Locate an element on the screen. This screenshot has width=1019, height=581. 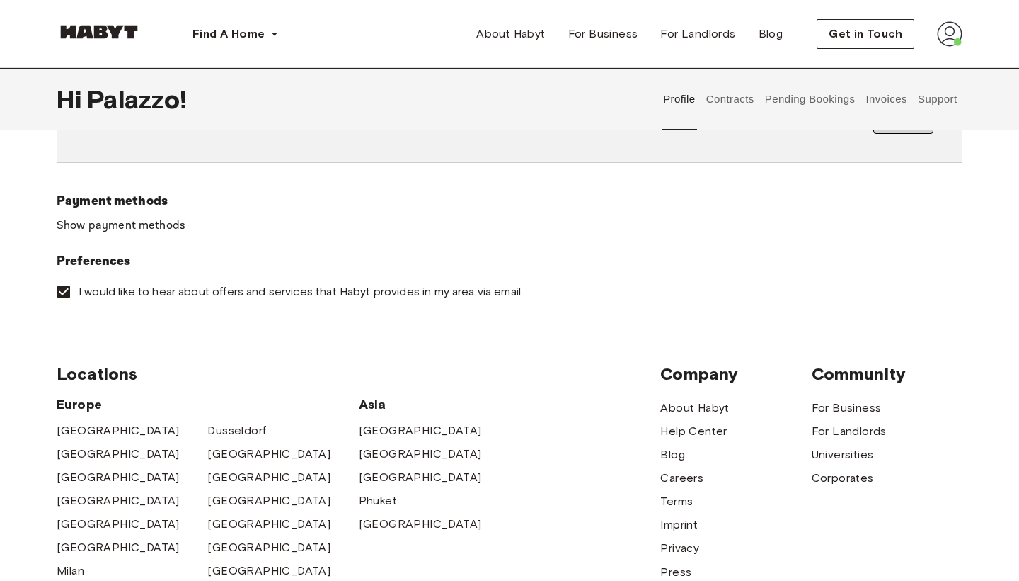
button: Contracts is located at coordinates (730, 99).